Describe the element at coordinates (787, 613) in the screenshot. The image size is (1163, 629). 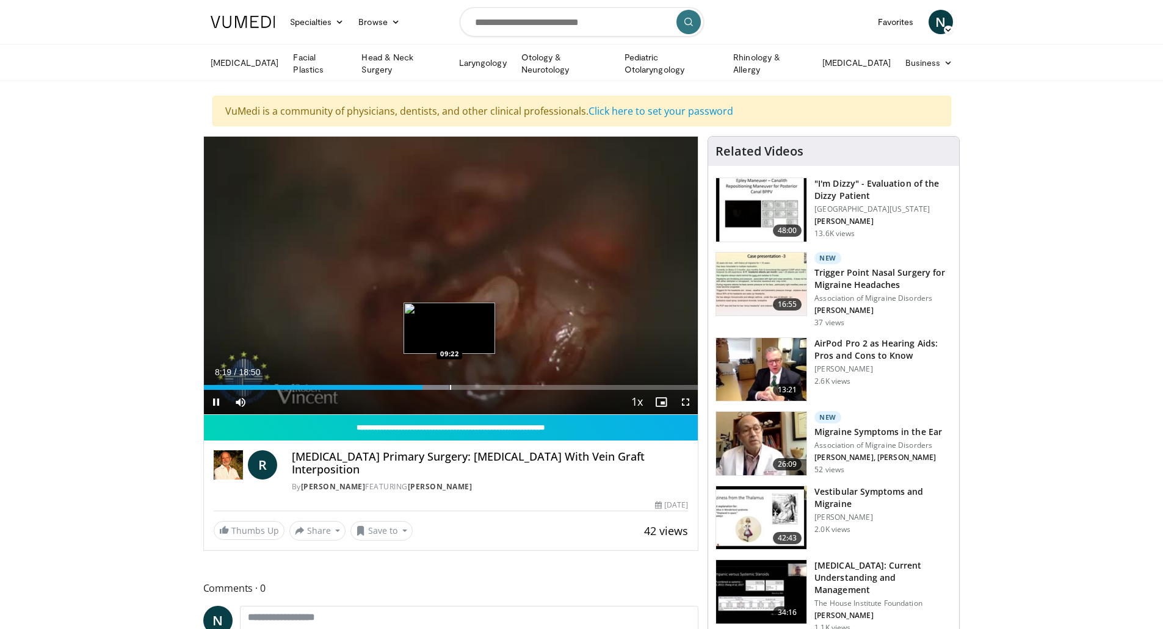
I see `span: 34:16` at that location.